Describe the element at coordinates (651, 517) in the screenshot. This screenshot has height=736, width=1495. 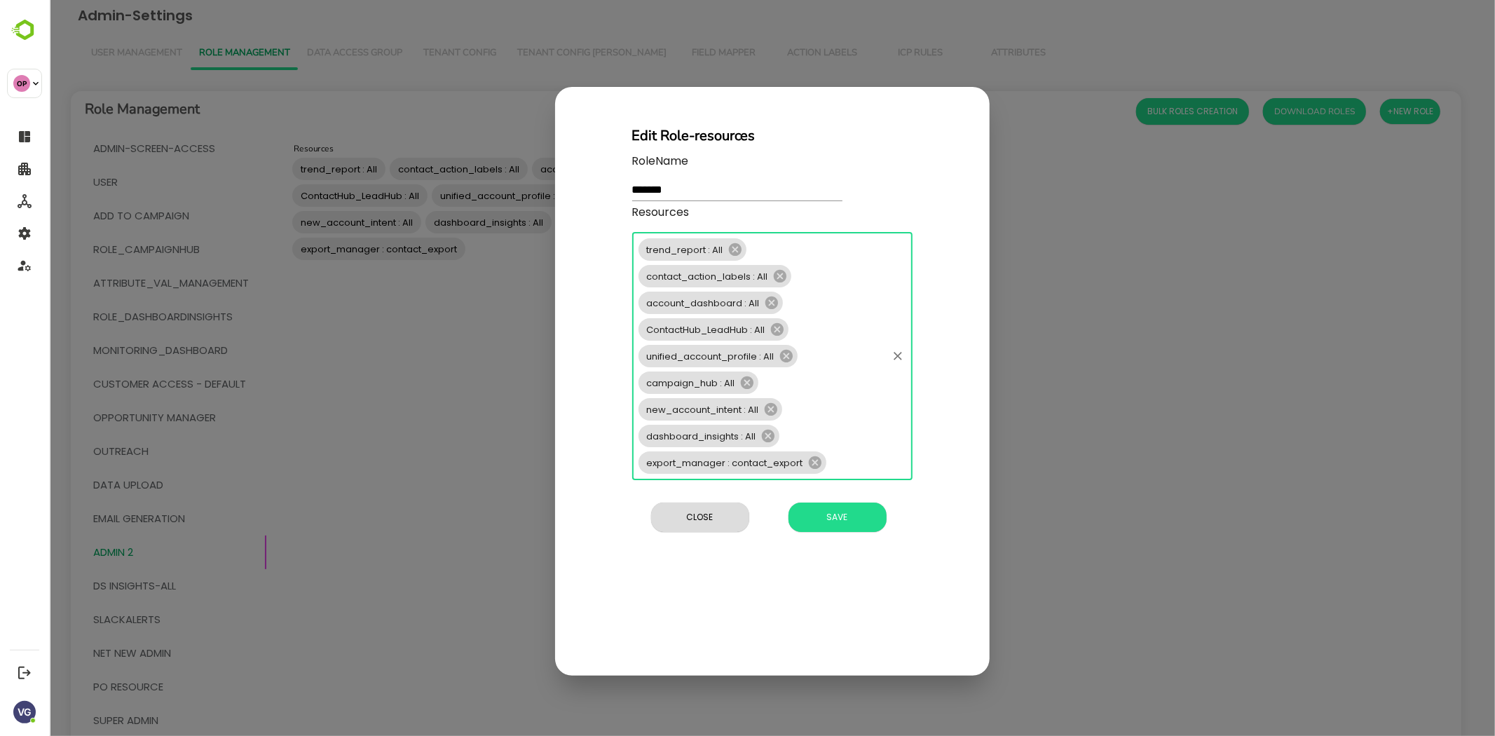
I see `span: Close` at that location.